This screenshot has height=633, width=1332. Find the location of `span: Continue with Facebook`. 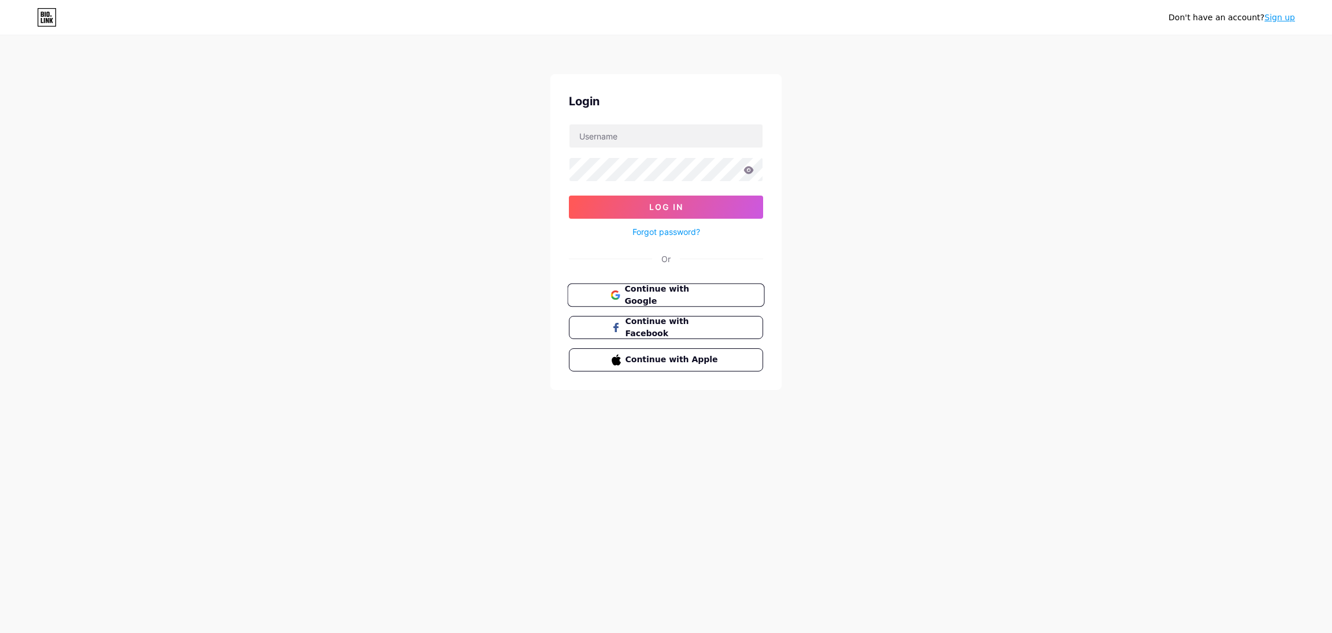

span: Continue with Facebook is located at coordinates (673, 327).